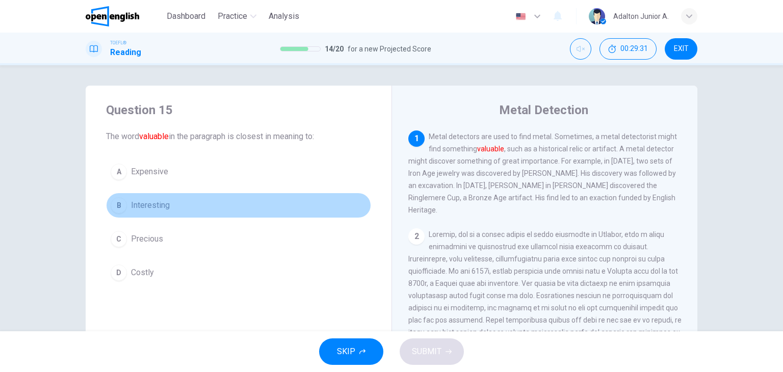 The width and height of the screenshot is (783, 372). Describe the element at coordinates (150, 206) in the screenshot. I see `span: Interesting` at that location.